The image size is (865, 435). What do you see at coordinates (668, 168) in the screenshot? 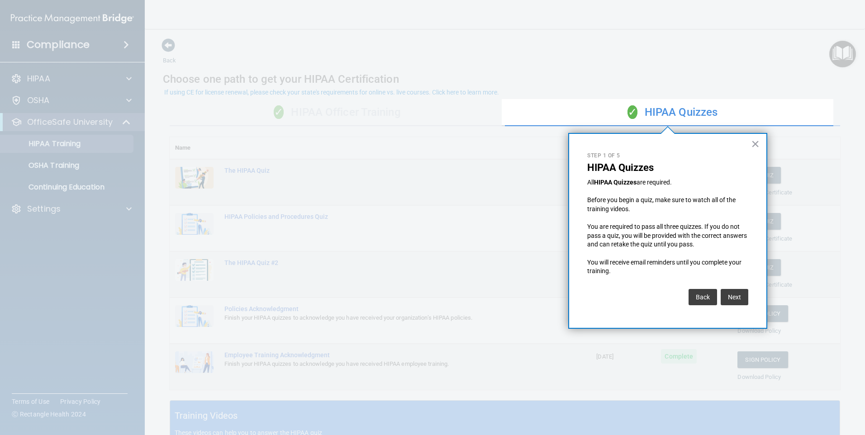
I see `p: HIPAA Quizzes` at bounding box center [668, 168].